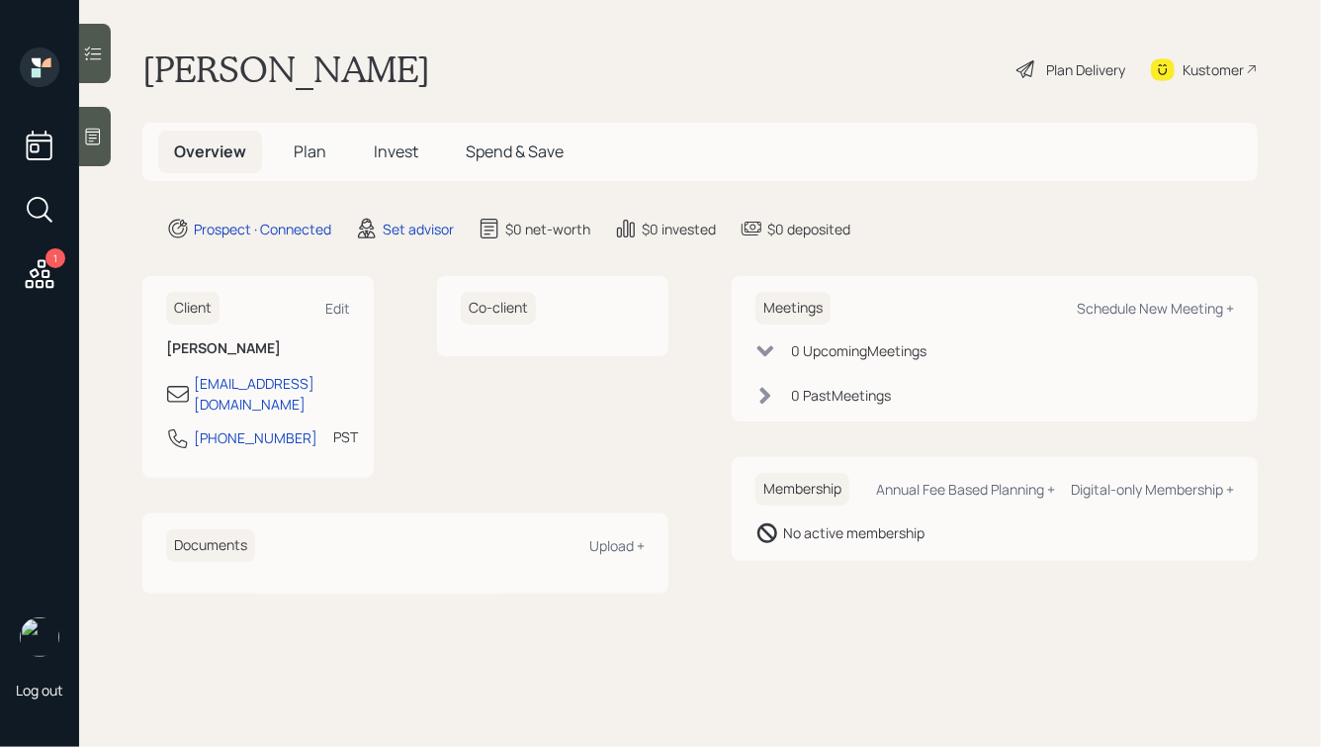 The image size is (1321, 747). What do you see at coordinates (858, 350) in the screenshot?
I see `div: 0 Upcoming Meeting s` at bounding box center [858, 350].